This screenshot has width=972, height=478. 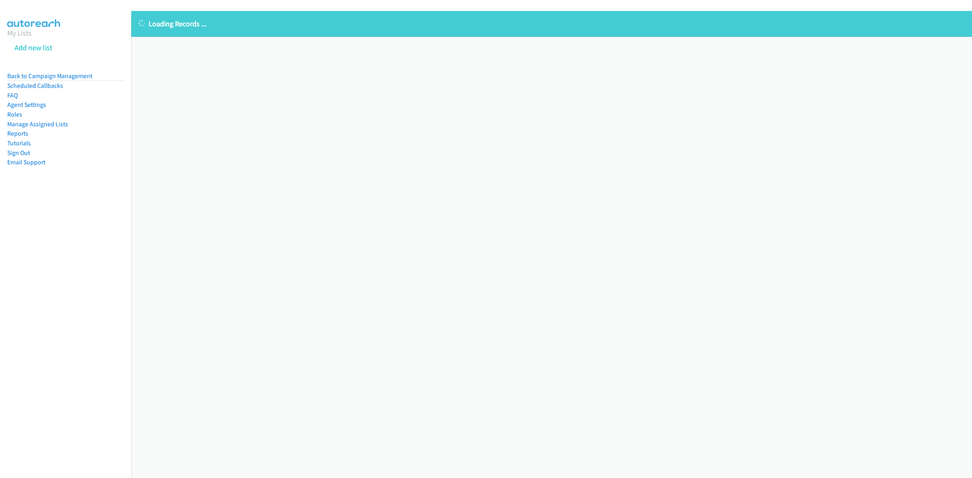 What do you see at coordinates (35, 85) in the screenshot?
I see `a: Scheduled Callbacks` at bounding box center [35, 85].